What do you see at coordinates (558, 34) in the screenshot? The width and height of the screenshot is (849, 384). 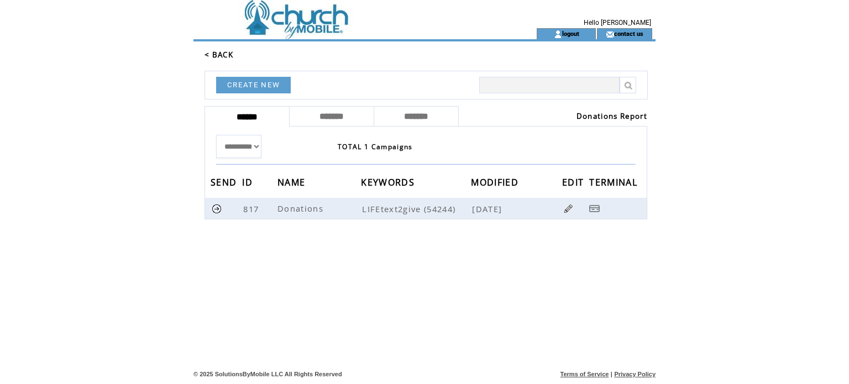 I see `img: account_icon.gif` at bounding box center [558, 34].